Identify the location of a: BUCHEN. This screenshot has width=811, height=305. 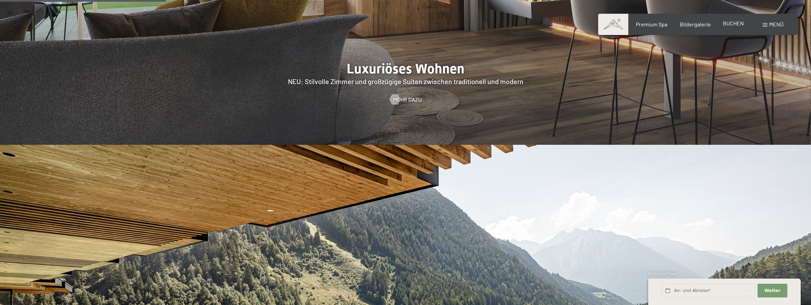
(734, 23).